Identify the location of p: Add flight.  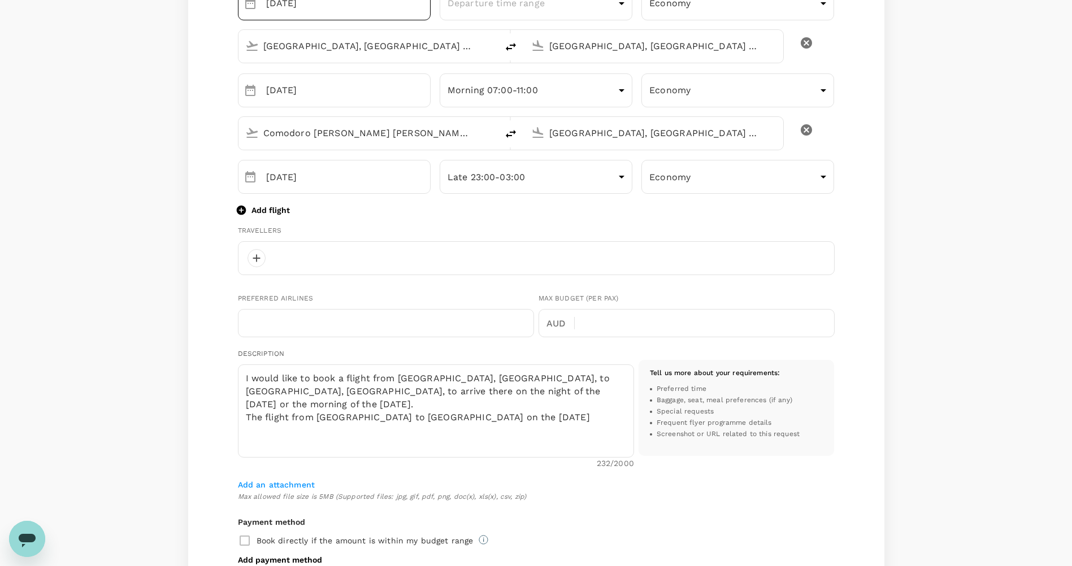
(271, 210).